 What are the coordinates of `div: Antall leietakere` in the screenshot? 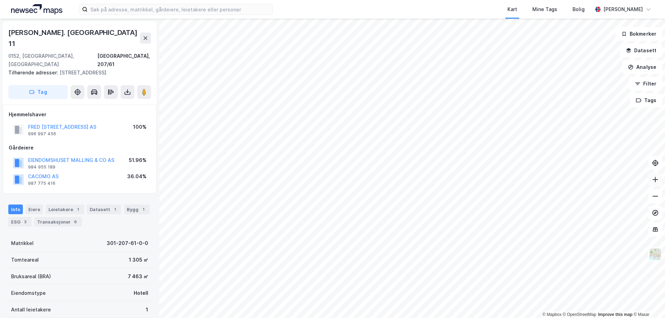 It's located at (31, 310).